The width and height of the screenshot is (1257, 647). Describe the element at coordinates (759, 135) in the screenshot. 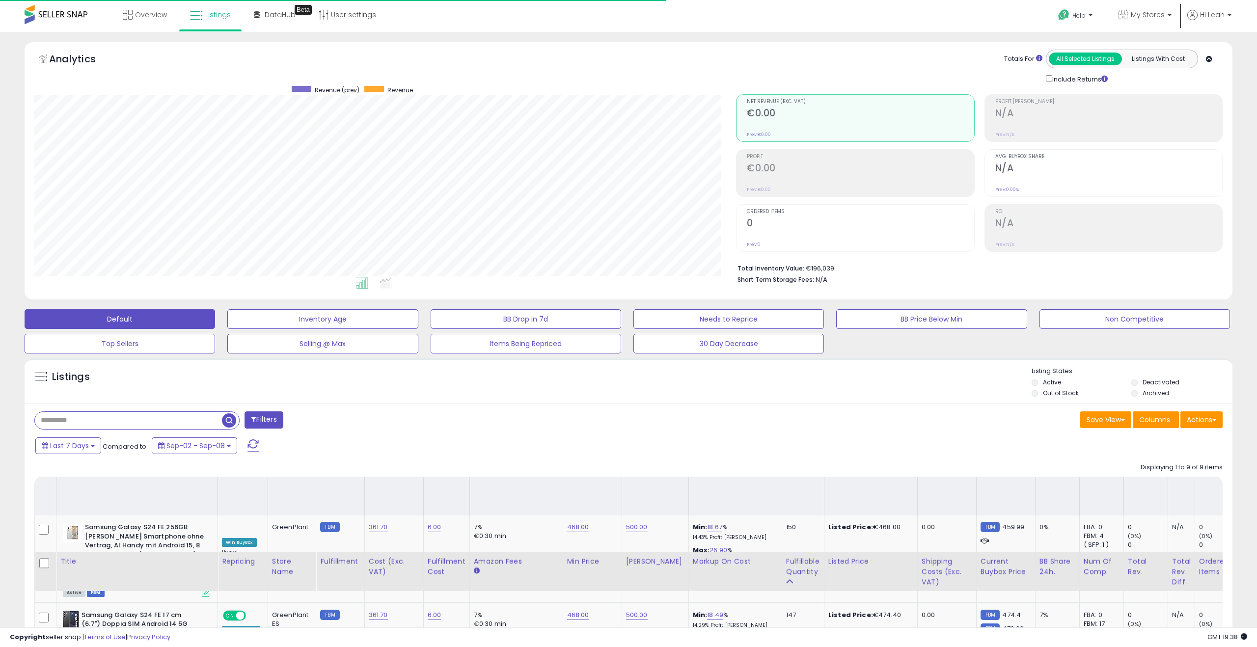

I see `small: Prev: €0.00` at that location.